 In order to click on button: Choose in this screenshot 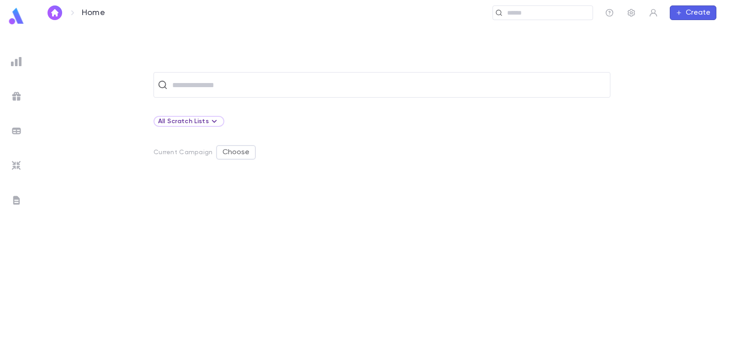, I will do `click(236, 153)`.